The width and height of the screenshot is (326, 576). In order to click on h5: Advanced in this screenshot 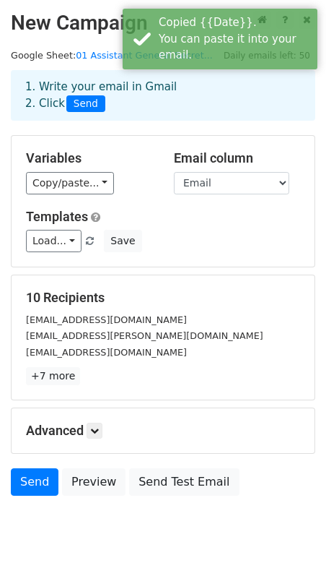, I will do `click(163, 430)`.